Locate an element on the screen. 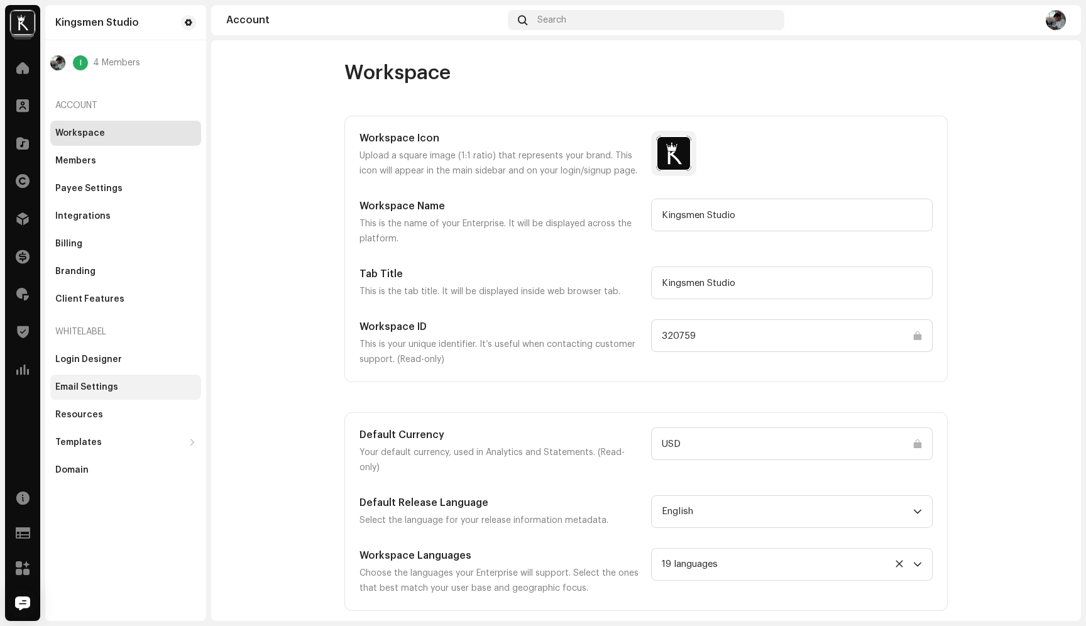 The image size is (1086, 626). re-m-nav-item: Branding is located at coordinates (126, 271).